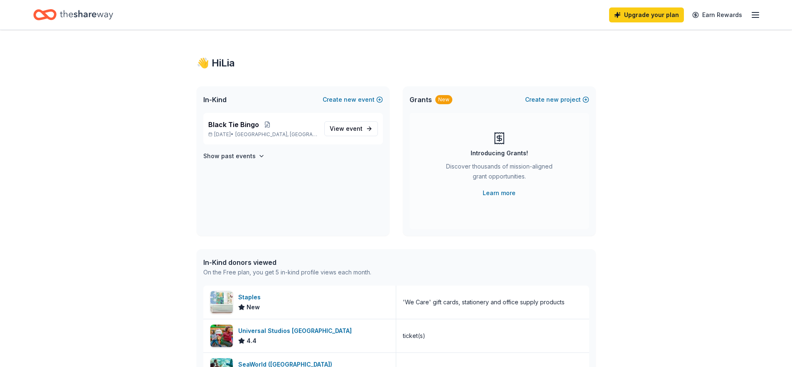 The width and height of the screenshot is (792, 367). What do you see at coordinates (557, 100) in the screenshot?
I see `button: Createnewproject` at bounding box center [557, 100].